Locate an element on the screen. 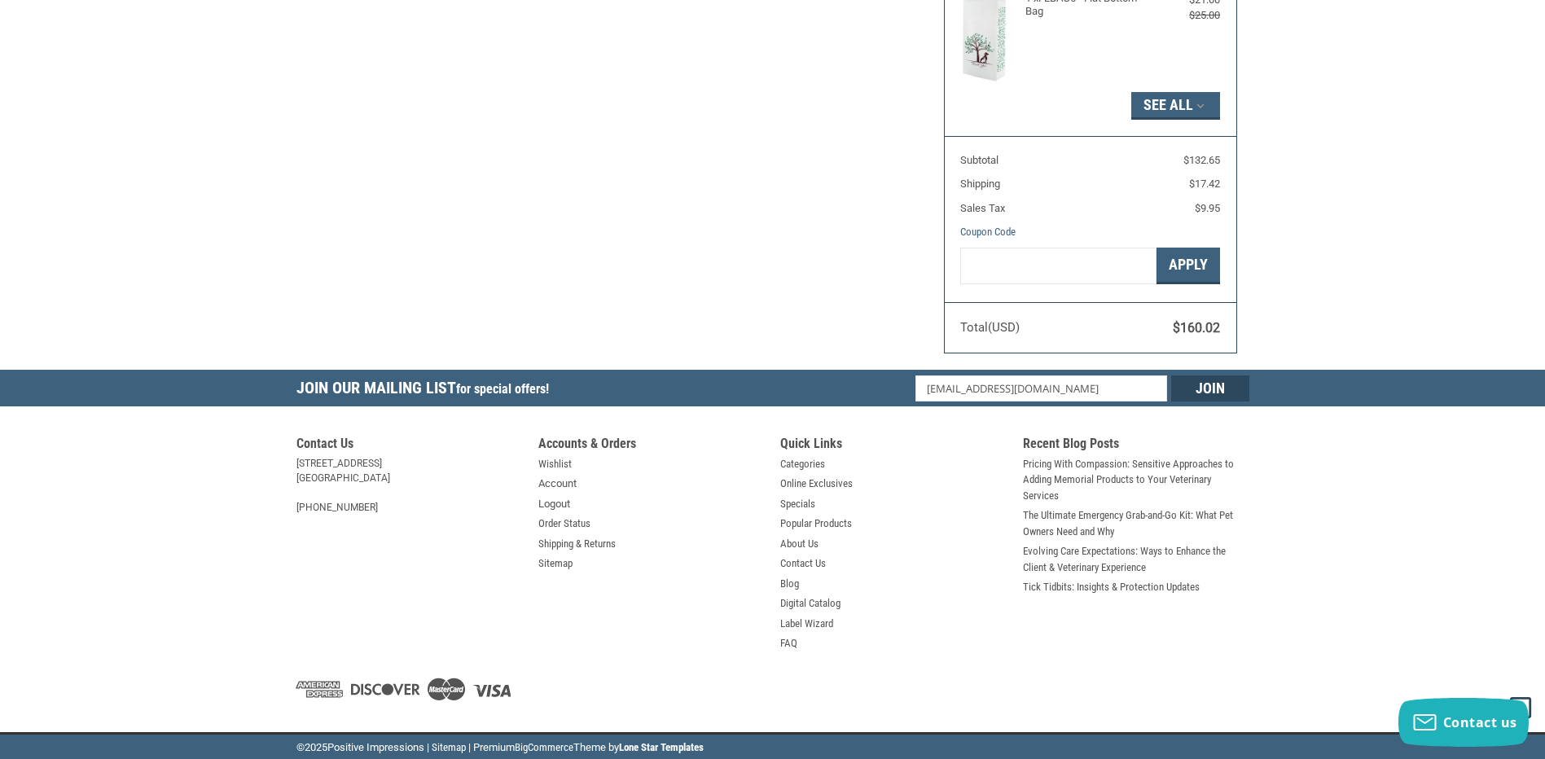  span: Contact us is located at coordinates (1480, 722).